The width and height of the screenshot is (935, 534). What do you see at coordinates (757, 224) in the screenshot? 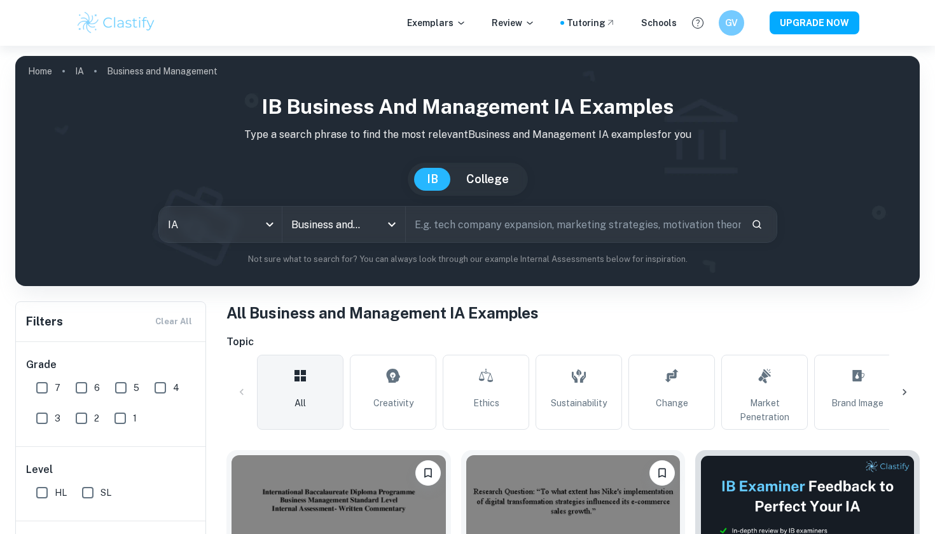
I see `button: Search` at bounding box center [757, 224].